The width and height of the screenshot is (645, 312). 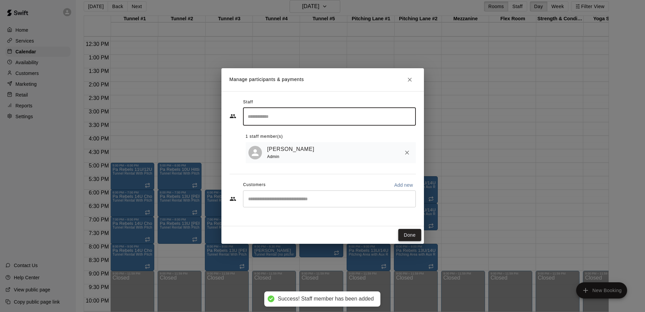 I want to click on span: 1 staff member(s), so click(x=264, y=137).